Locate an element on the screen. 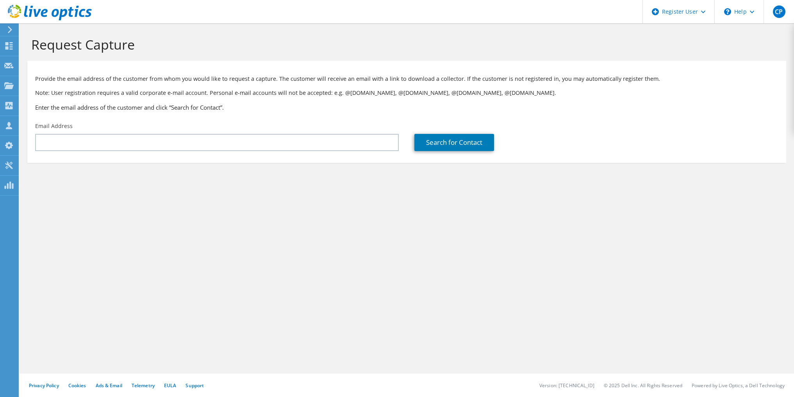 The height and width of the screenshot is (397, 794). a: Privacy Policy is located at coordinates (44, 385).